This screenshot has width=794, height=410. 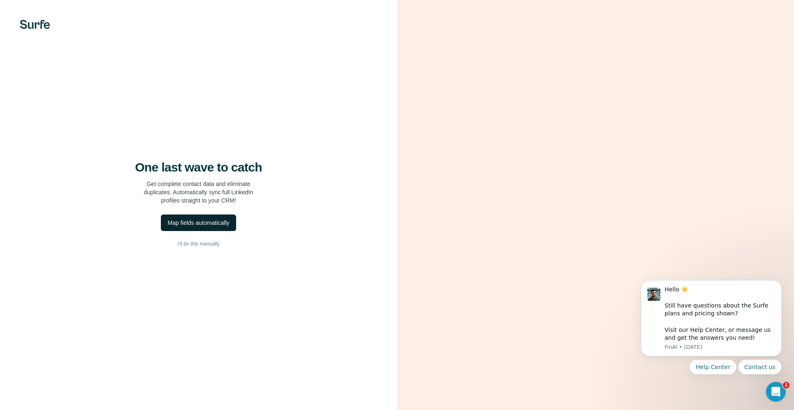 I want to click on span: I’ll do this manually, so click(x=198, y=244).